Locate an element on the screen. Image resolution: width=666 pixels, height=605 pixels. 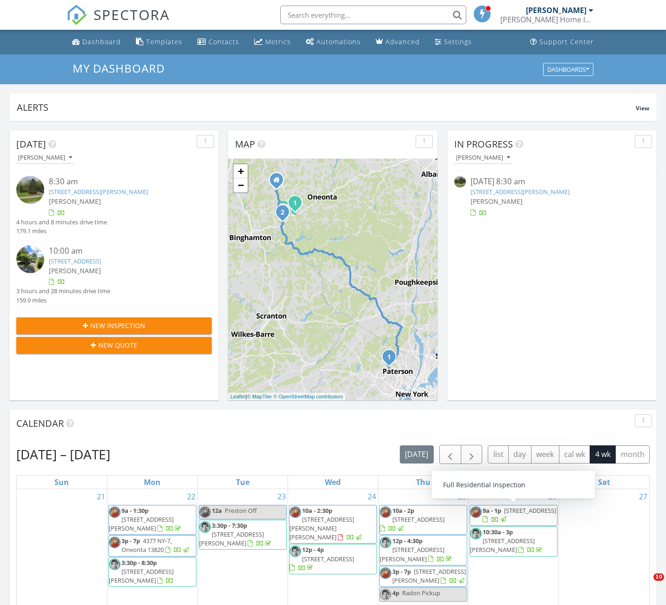
a: Go to September 27, 2025 is located at coordinates (643, 497).